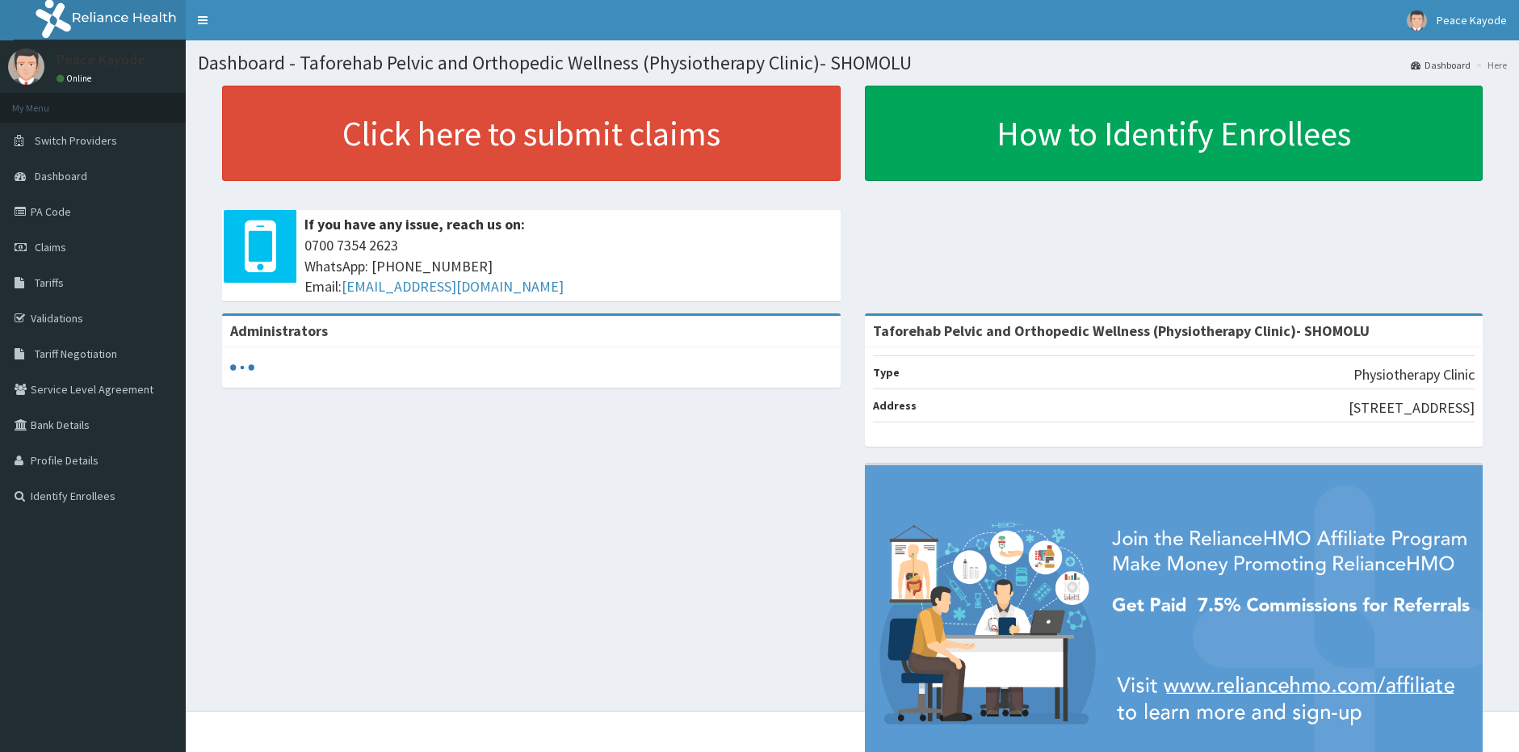  I want to click on a: Dashboard, so click(1441, 65).